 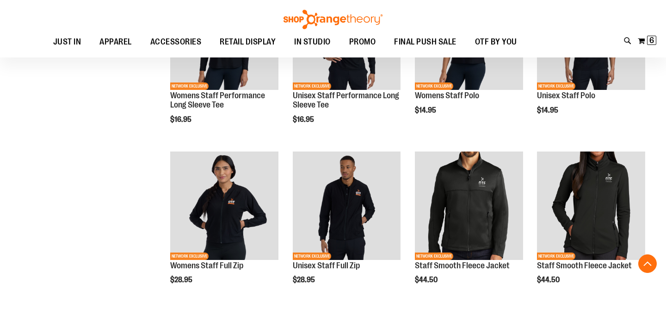 I want to click on a: Womens Staff Polo, so click(x=447, y=95).